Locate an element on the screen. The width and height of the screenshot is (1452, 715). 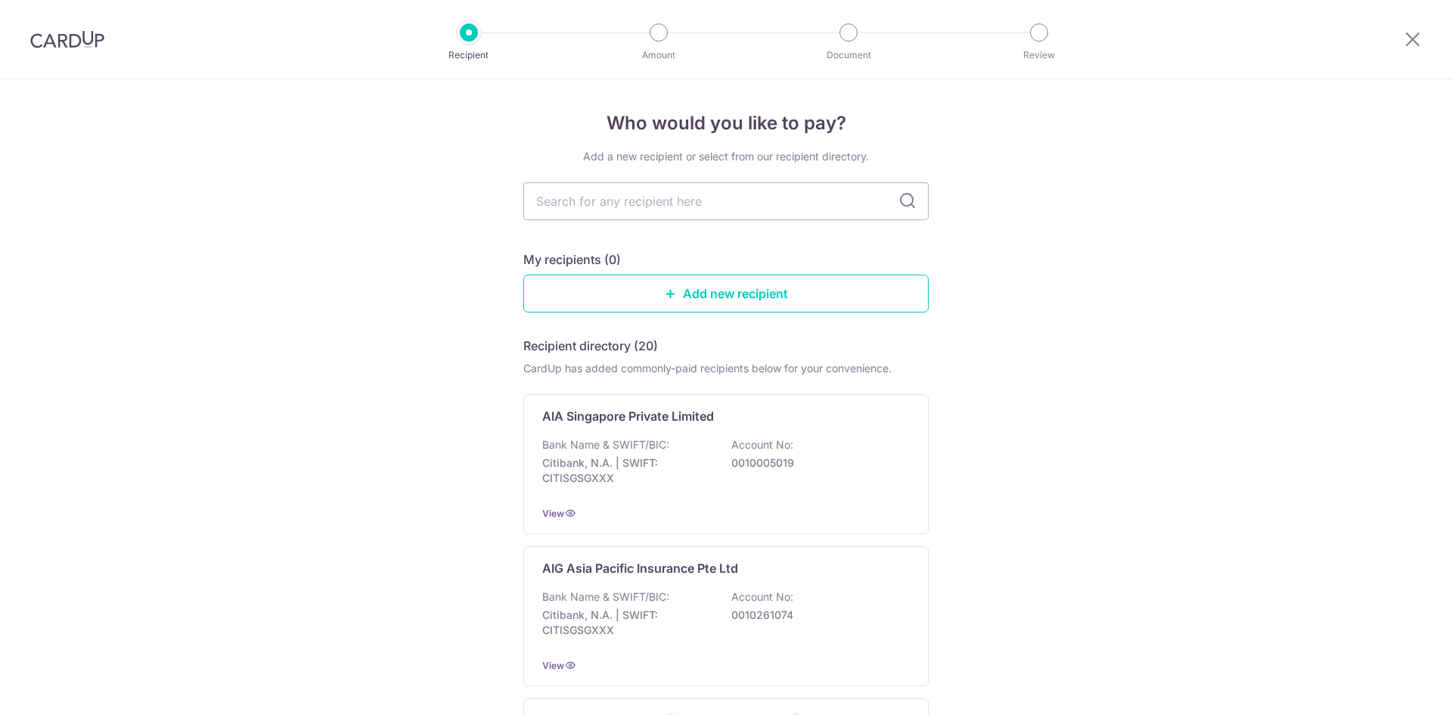
p: Recipient is located at coordinates (469, 55).